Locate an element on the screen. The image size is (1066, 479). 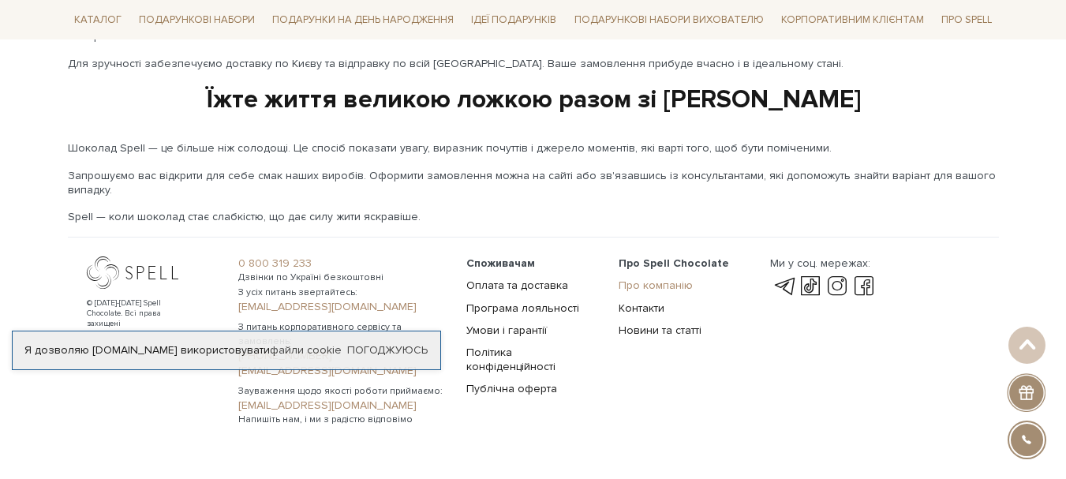
span: З усіх питань звертайтесь: is located at coordinates (343, 293).